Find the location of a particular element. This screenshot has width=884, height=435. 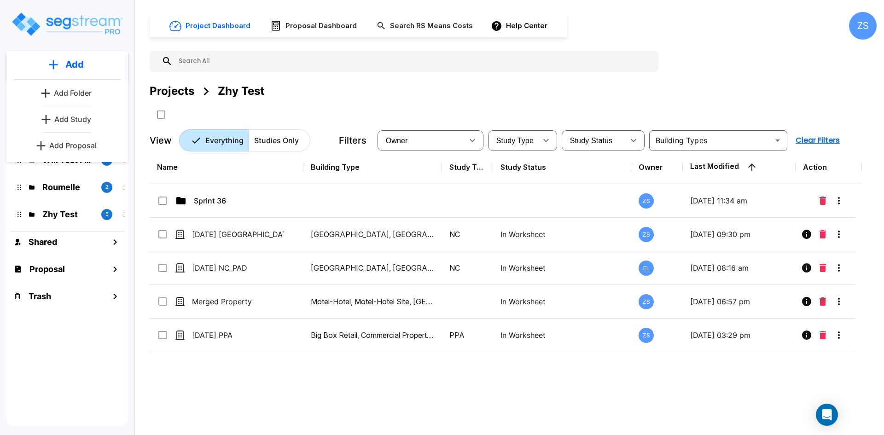

span: Owner is located at coordinates (397, 140).